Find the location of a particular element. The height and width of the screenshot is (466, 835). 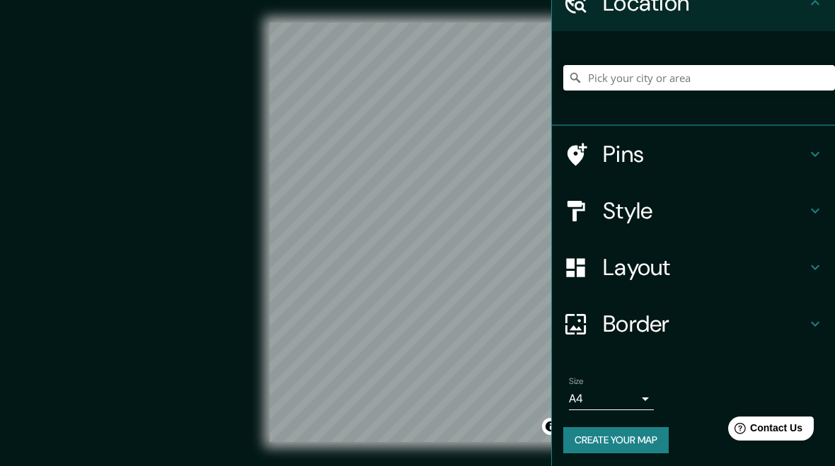

h4: Layout is located at coordinates (705, 268).